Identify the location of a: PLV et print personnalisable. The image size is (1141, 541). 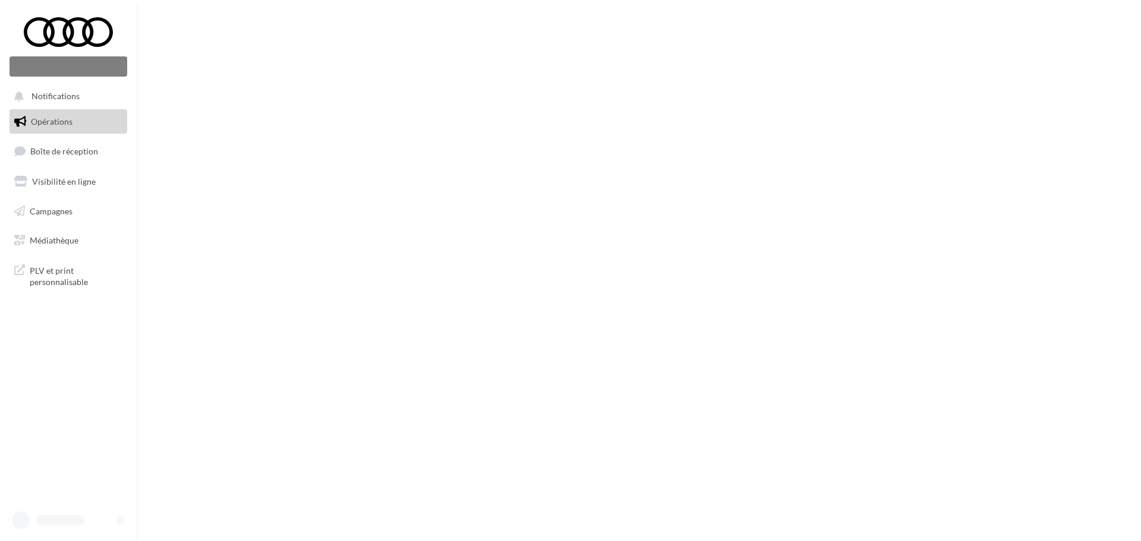
(68, 275).